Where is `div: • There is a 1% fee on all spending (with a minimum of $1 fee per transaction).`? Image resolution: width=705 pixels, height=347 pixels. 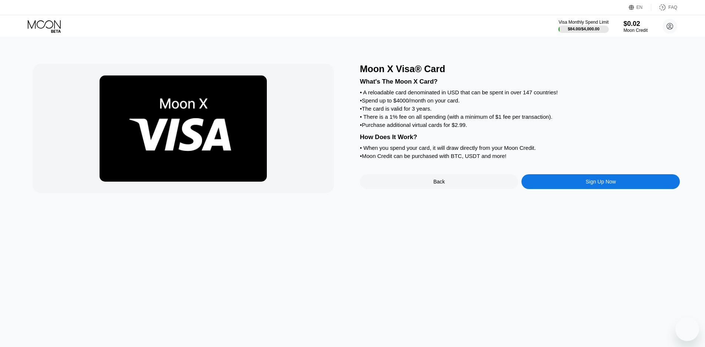 div: • There is a 1% fee on all spending (with a minimum of $1 fee per transaction). is located at coordinates (520, 117).